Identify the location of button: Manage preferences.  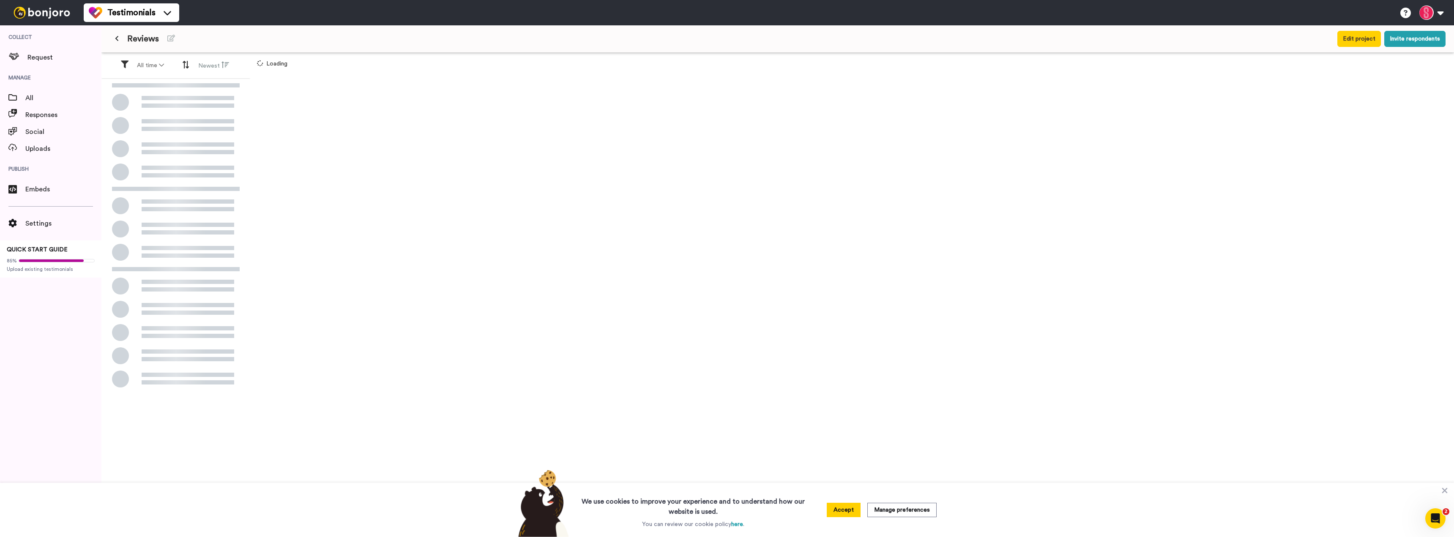
(902, 510).